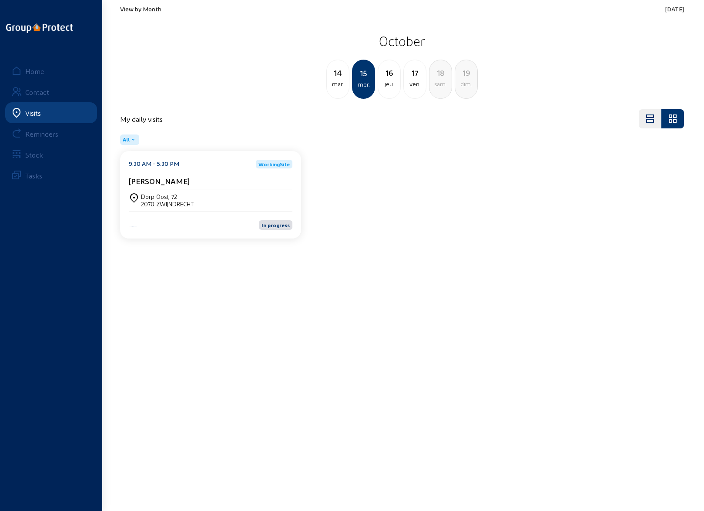 The height and width of the screenshot is (511, 704). What do you see at coordinates (140, 9) in the screenshot?
I see `span: View by Month` at bounding box center [140, 9].